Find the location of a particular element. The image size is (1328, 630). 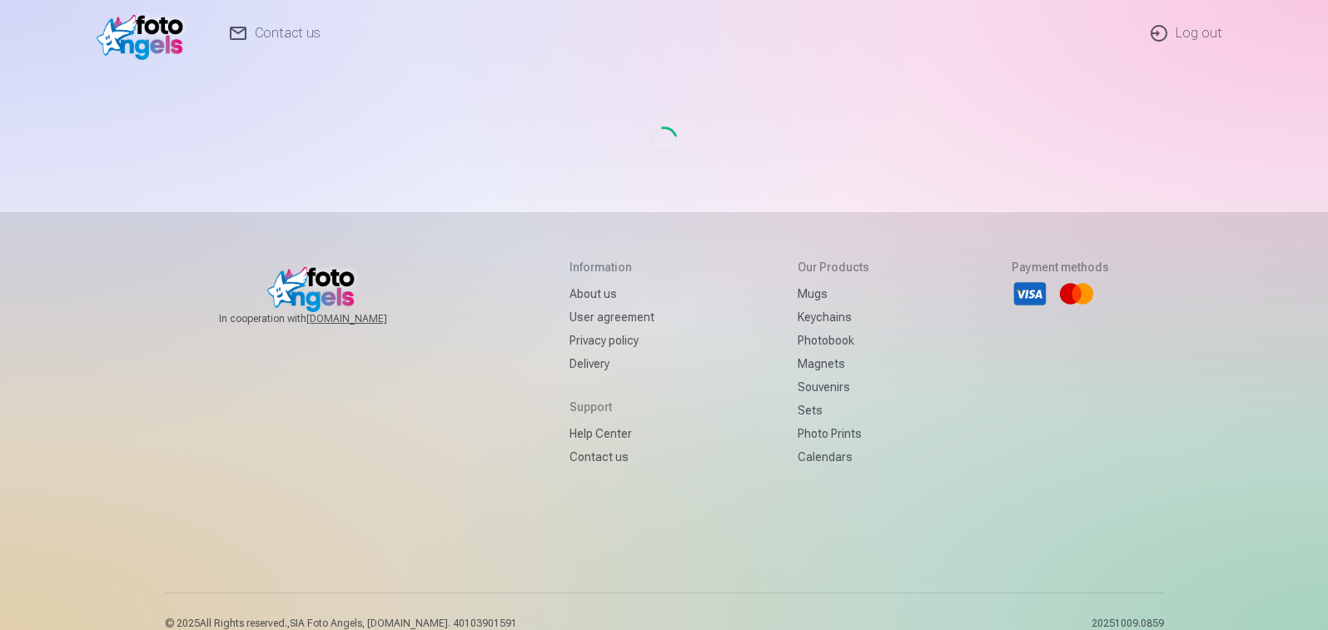

li: Visa is located at coordinates (1030, 294).